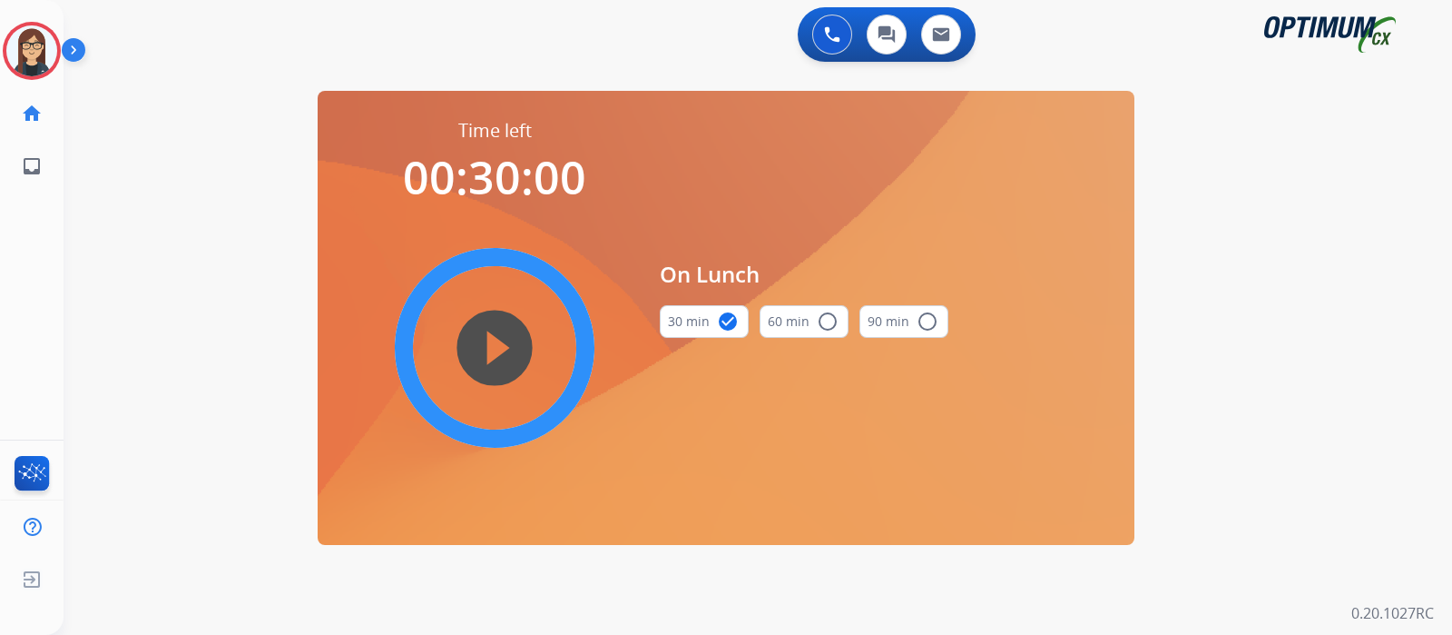  Describe the element at coordinates (728, 321) in the screenshot. I see `mat-icon: check_circle` at that location.